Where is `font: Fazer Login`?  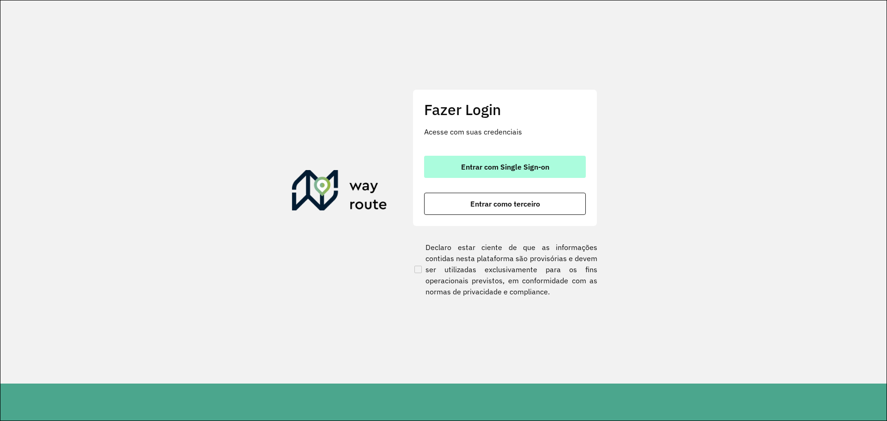
font: Fazer Login is located at coordinates (462, 109).